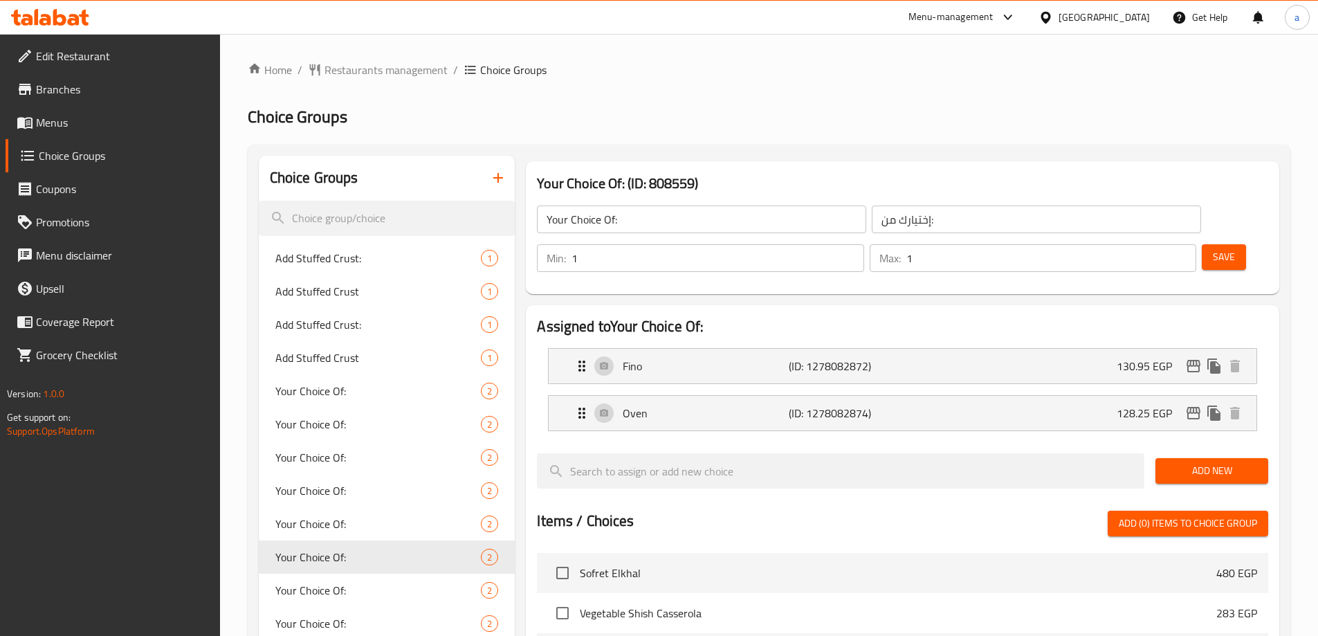 This screenshot has width=1318, height=636. I want to click on p: (ID: 1278082874), so click(844, 413).